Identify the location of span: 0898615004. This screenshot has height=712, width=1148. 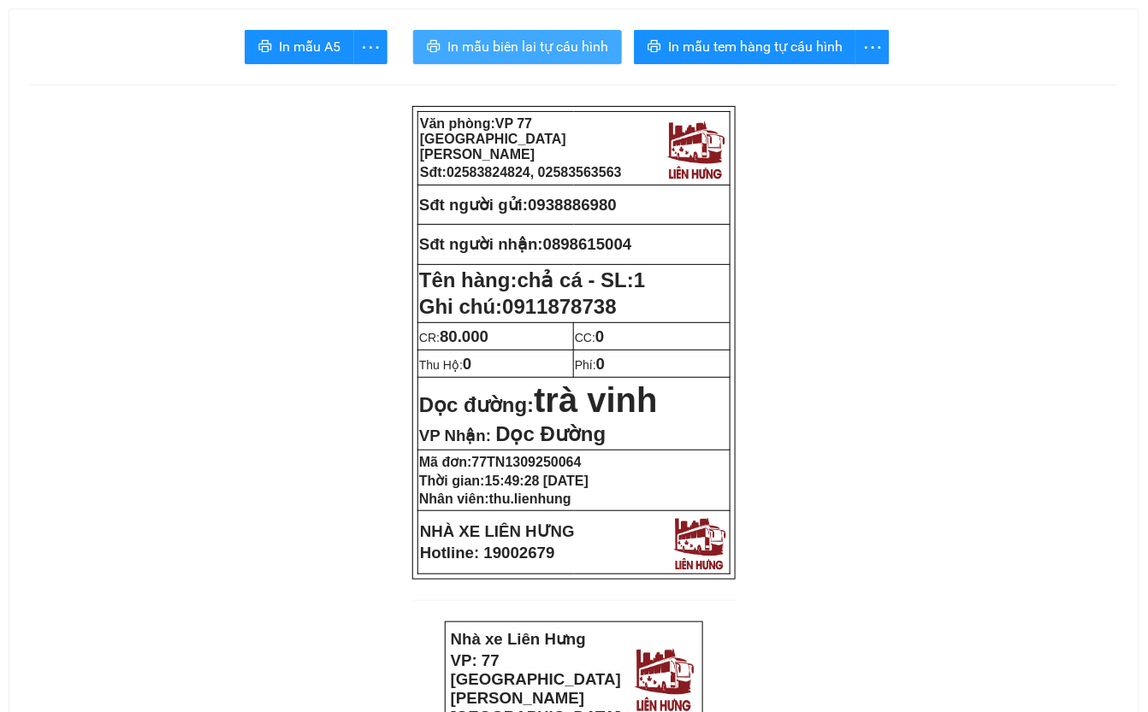
(588, 244).